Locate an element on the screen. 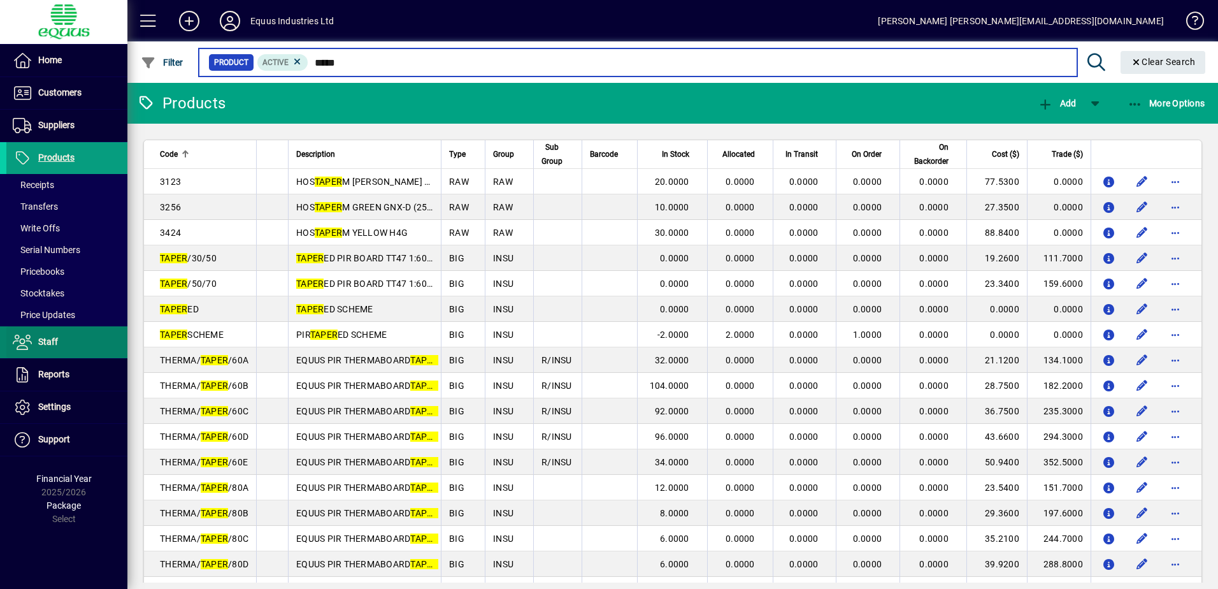  span: ED PIR BOARD TT47 1:60A 30/50 is located at coordinates (378, 258).